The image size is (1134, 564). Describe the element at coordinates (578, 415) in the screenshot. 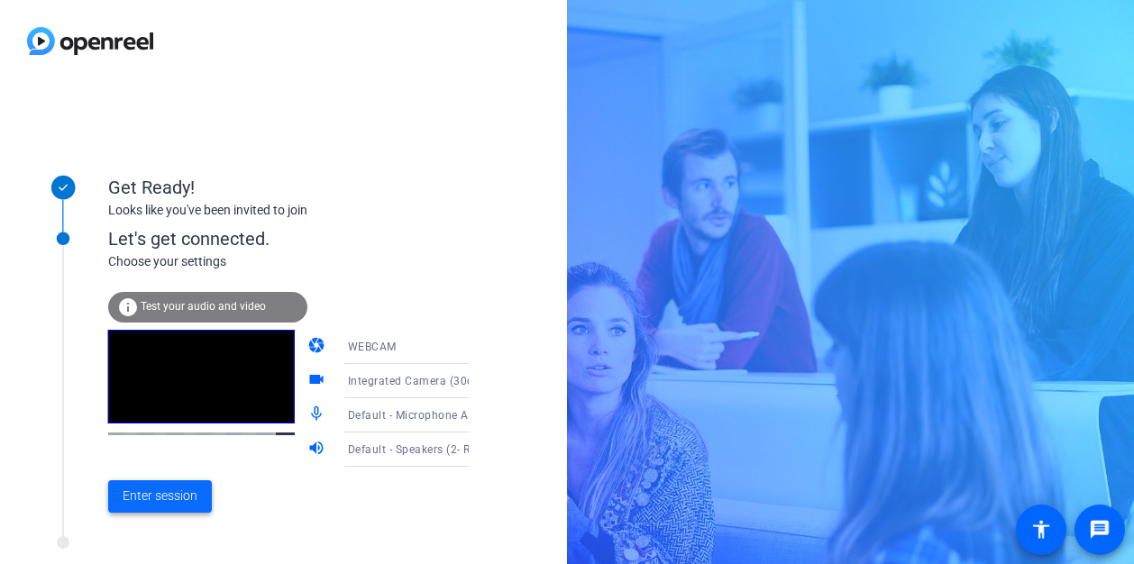

I see `span: Default - Microphone Array (2- Intel® Smart Sound Technology for Digital Microphones)` at that location.